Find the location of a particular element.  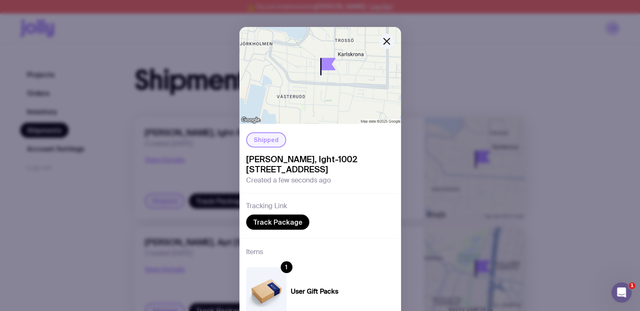

a: Track Package is located at coordinates (278, 222).